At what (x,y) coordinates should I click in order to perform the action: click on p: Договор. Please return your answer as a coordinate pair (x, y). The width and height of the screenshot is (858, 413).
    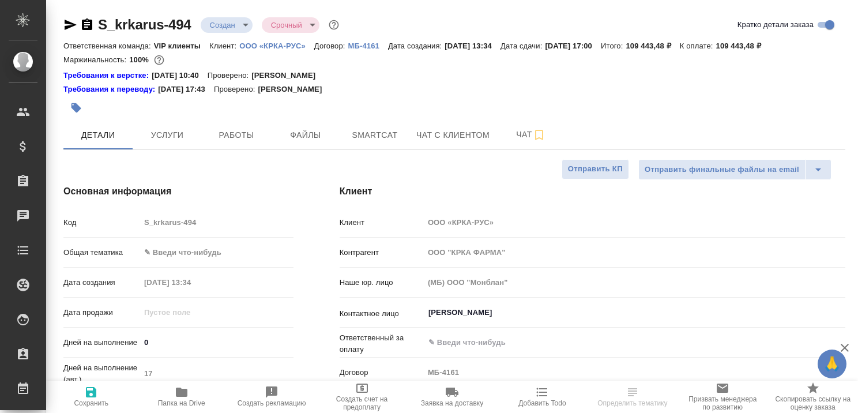
    Looking at the image, I should click on (382, 372).